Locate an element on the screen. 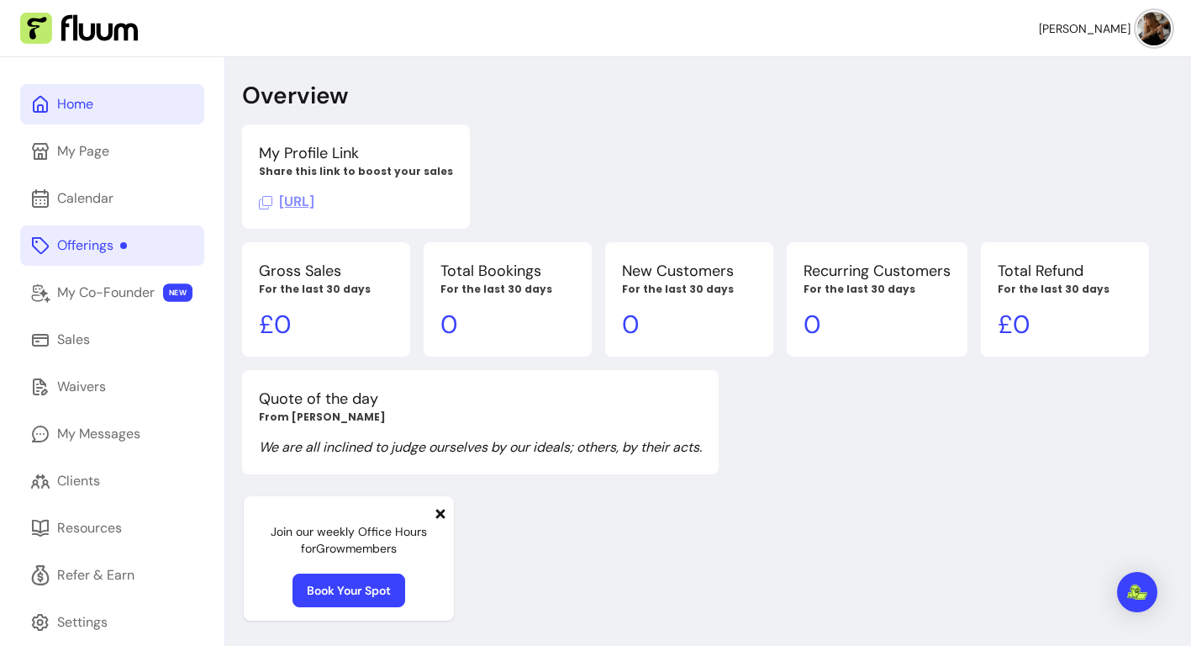 This screenshot has height=646, width=1191. a: Offerings is located at coordinates (112, 245).